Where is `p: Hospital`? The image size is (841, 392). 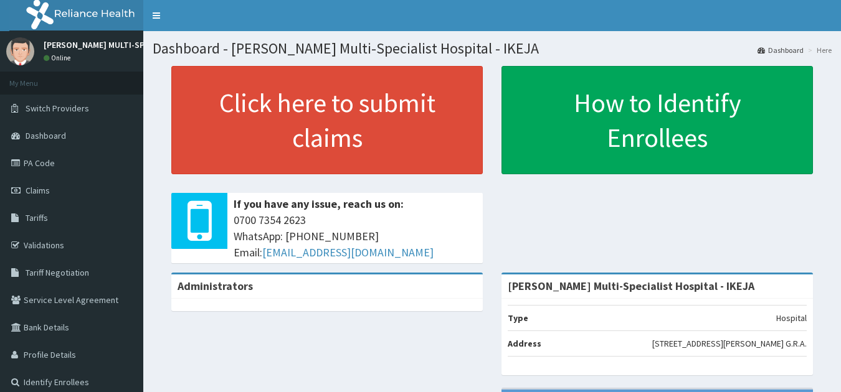
p: Hospital is located at coordinates (791, 318).